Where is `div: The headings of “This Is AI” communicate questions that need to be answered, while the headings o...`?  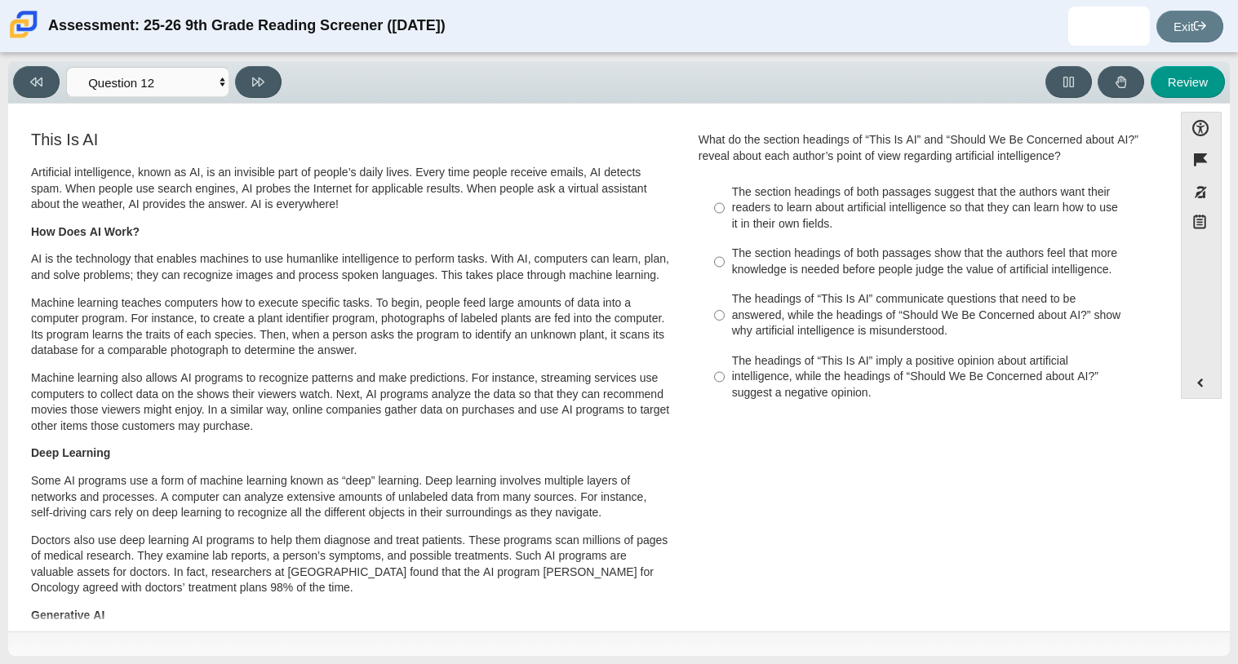 div: The headings of “This Is AI” communicate questions that need to be answered, while the headings o... is located at coordinates (937, 315).